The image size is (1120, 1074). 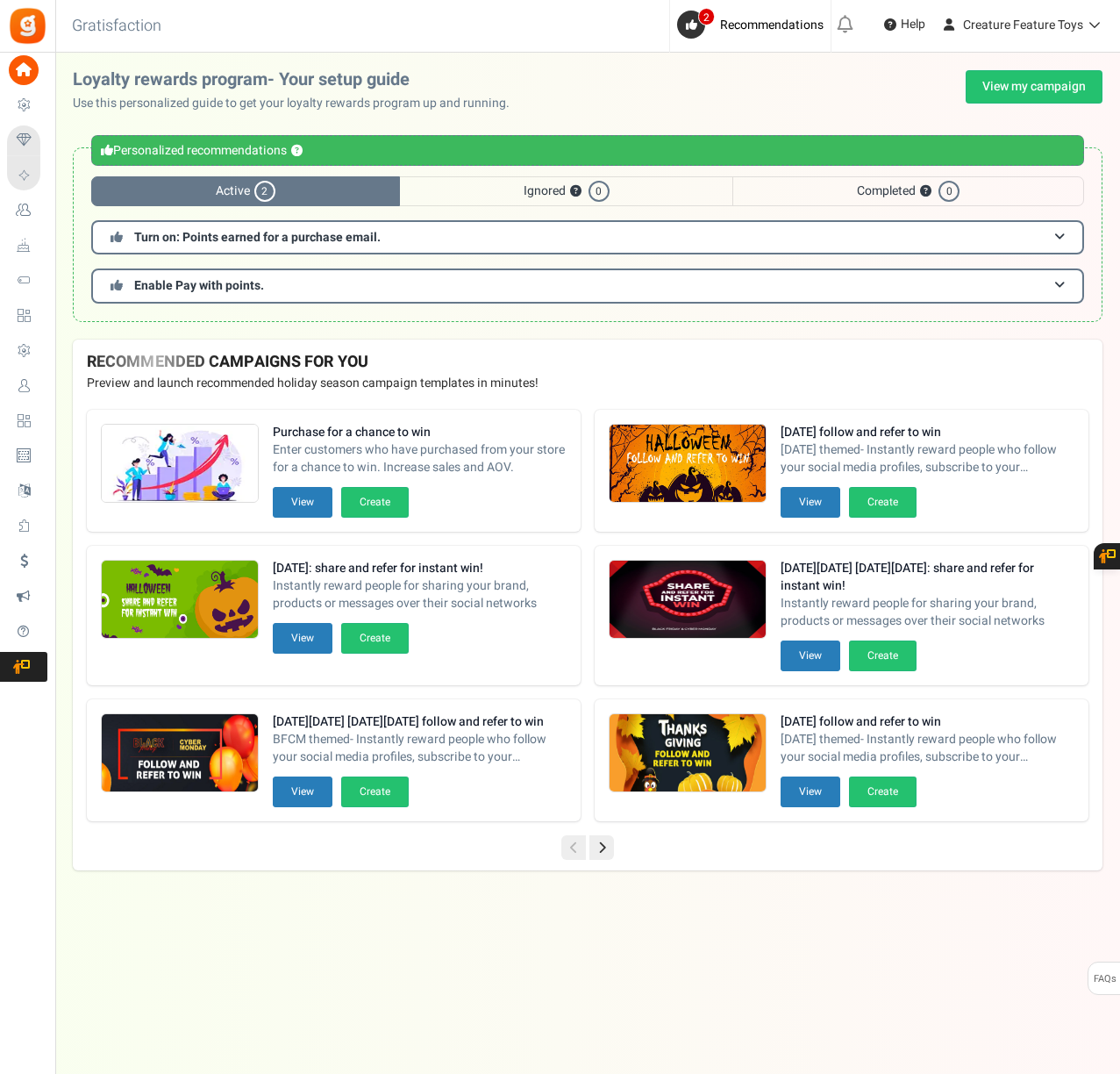 I want to click on span: Creature Feature Toys, so click(x=1023, y=25).